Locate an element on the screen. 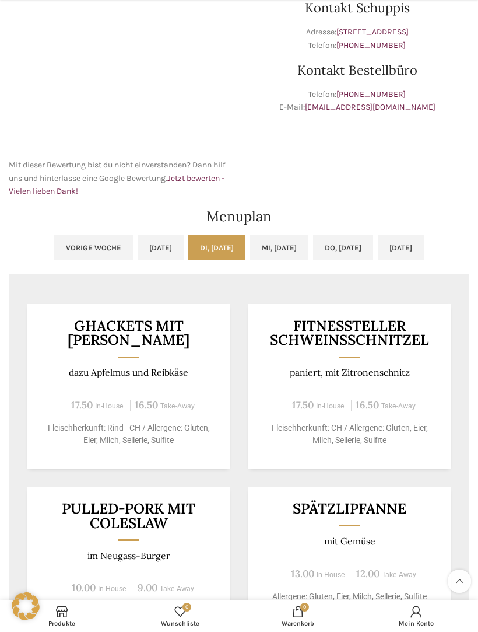 The height and width of the screenshot is (632, 478). span: Produkte is located at coordinates (62, 623).